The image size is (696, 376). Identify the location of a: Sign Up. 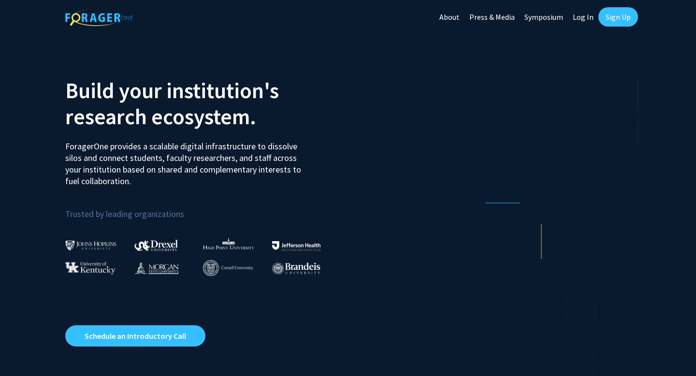
(618, 17).